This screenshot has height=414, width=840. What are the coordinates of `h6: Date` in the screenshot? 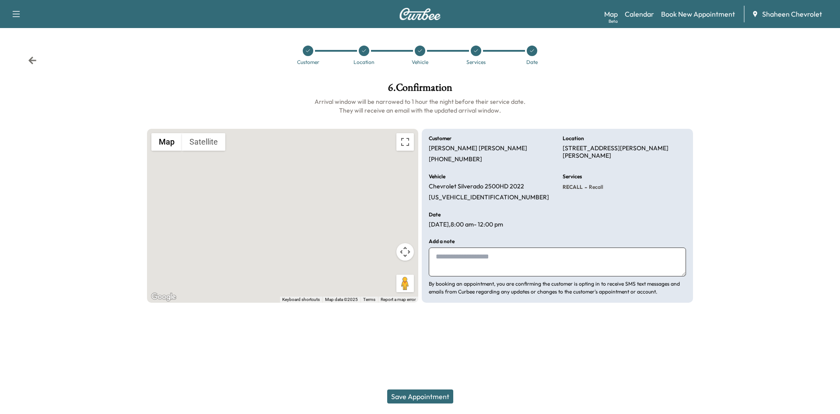 It's located at (435, 214).